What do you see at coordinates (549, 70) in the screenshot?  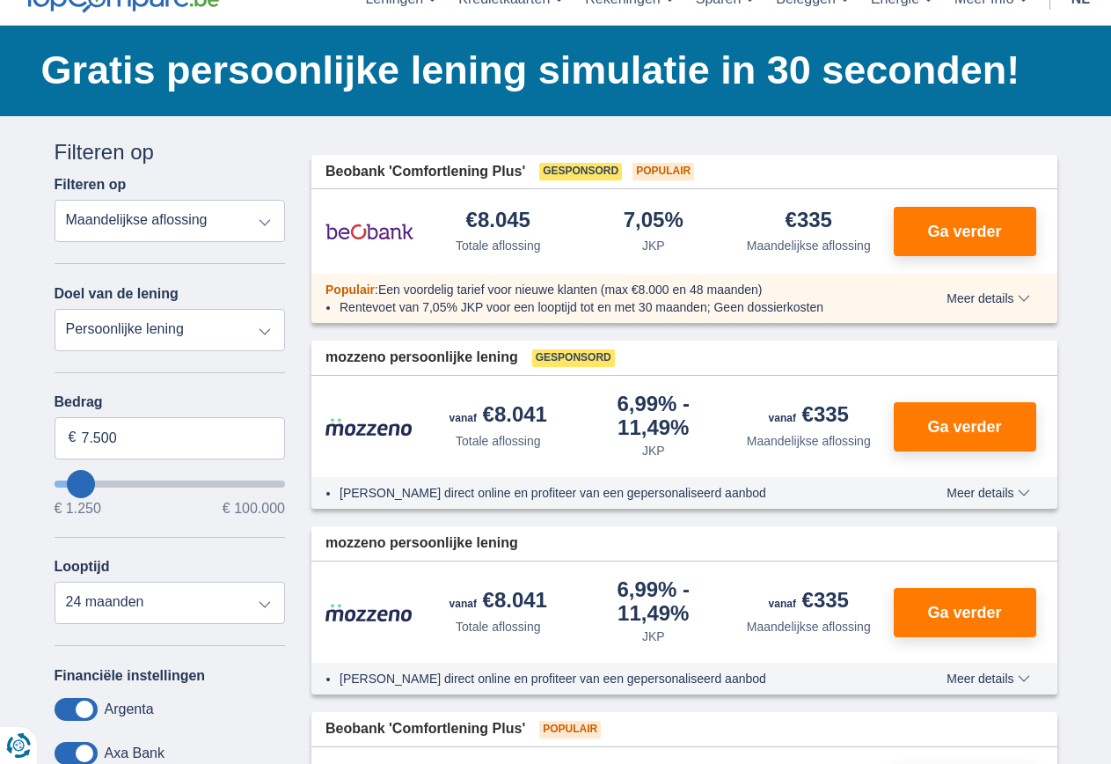 I see `h1: Gratis persoonlijke lening simulatie in 30 seconden!` at bounding box center [549, 70].